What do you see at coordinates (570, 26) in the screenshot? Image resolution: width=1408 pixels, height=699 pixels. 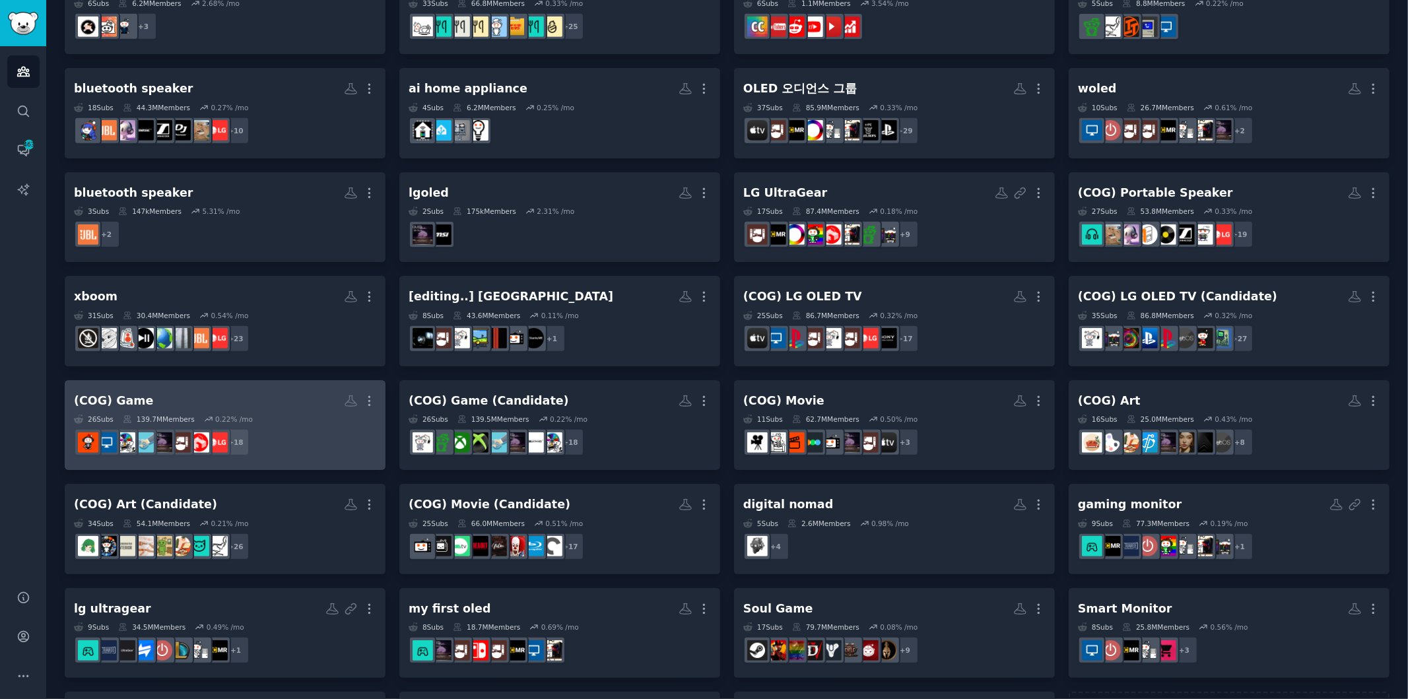 I see `div: + 25` at bounding box center [570, 26].